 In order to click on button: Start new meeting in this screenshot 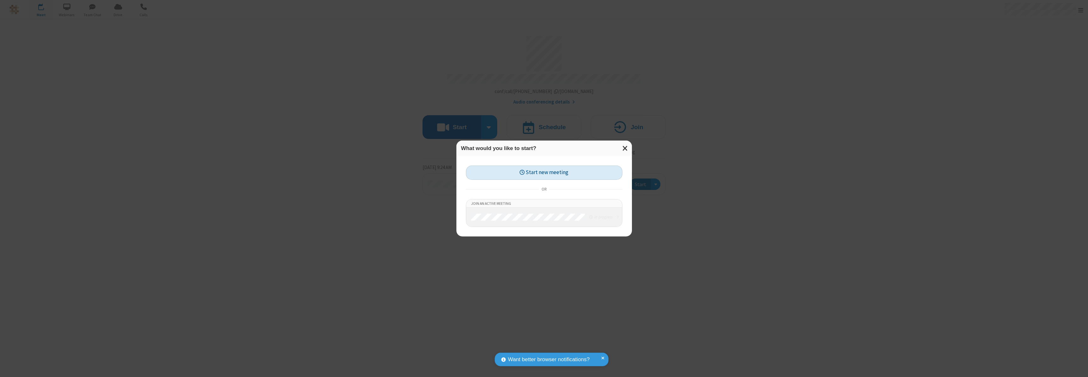, I will do `click(544, 172)`.